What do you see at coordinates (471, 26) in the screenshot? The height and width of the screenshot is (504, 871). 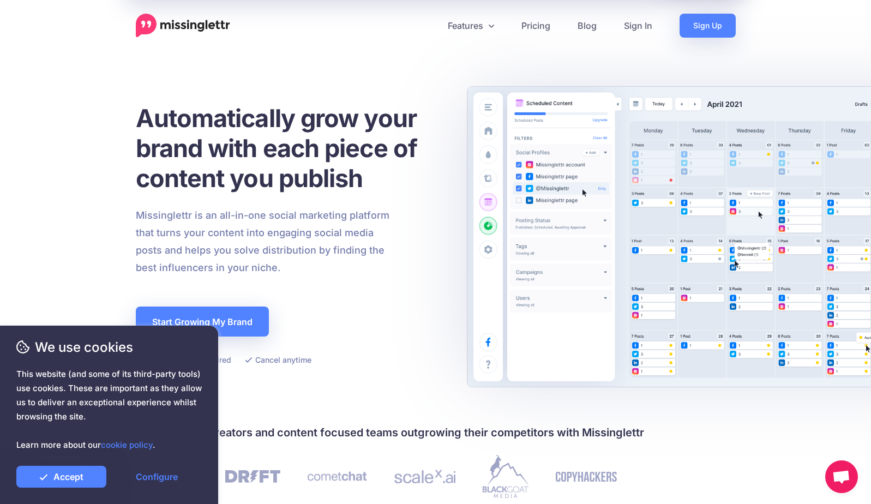 I see `a: Features` at bounding box center [471, 26].